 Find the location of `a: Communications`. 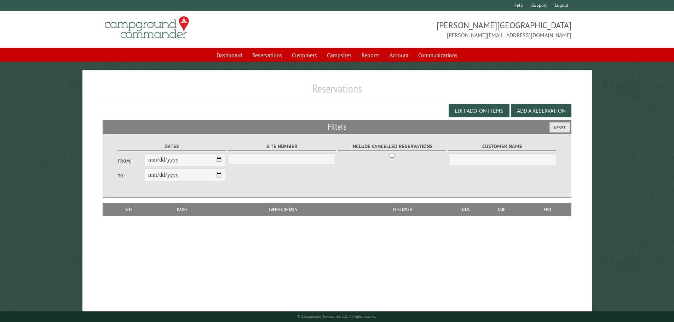

a: Communications is located at coordinates (437, 55).